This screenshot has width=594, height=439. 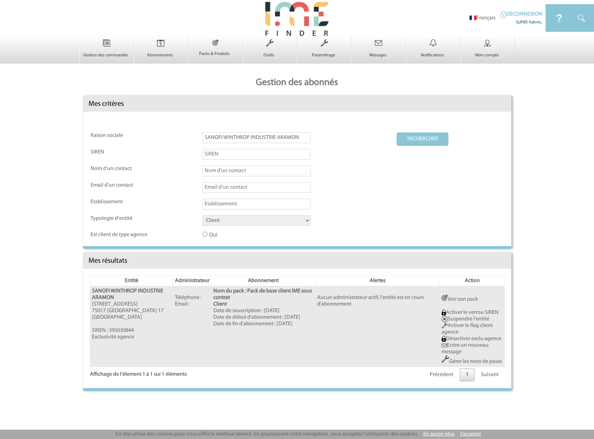 What do you see at coordinates (192, 327) in the screenshot?
I see `td: Téléphone : Email :` at bounding box center [192, 327].